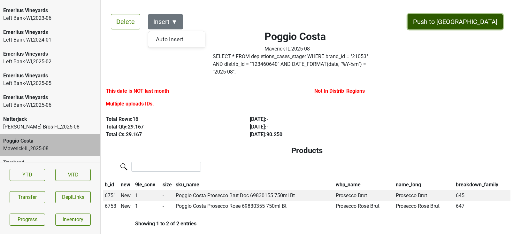 The height and width of the screenshot is (234, 513). I want to click on a: YTD, so click(27, 175).